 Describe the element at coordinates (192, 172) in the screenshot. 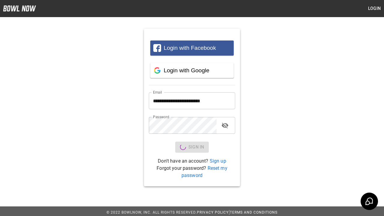

I see `p: Forgot your password?` at that location.